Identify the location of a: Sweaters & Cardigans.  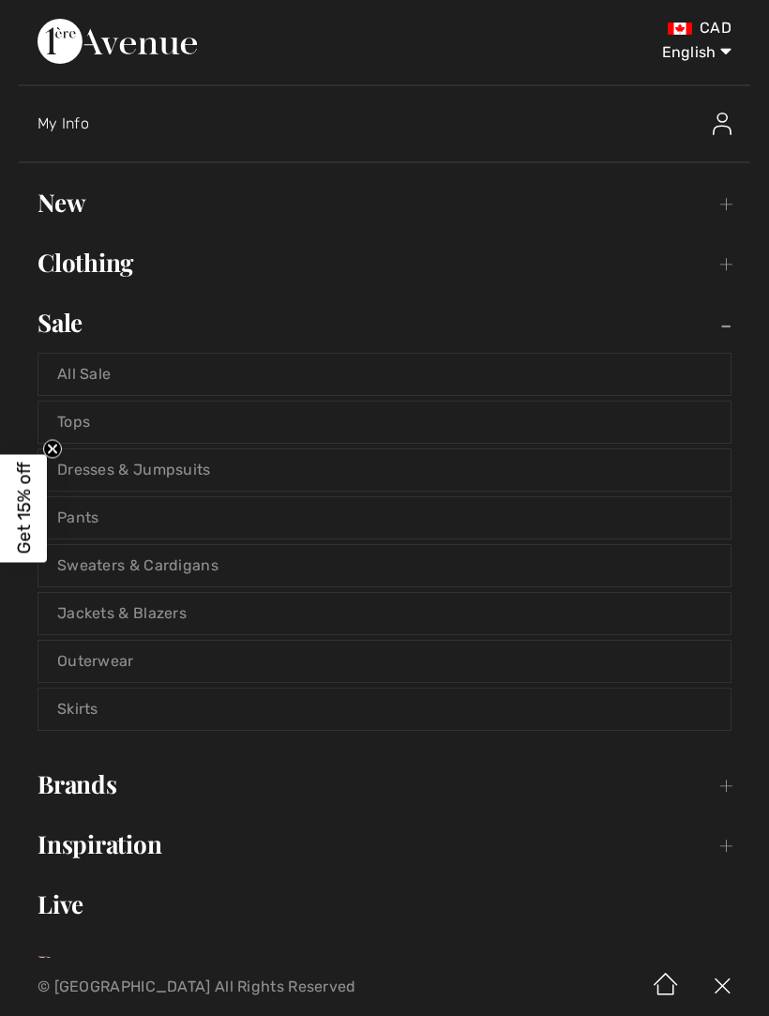
(385, 566).